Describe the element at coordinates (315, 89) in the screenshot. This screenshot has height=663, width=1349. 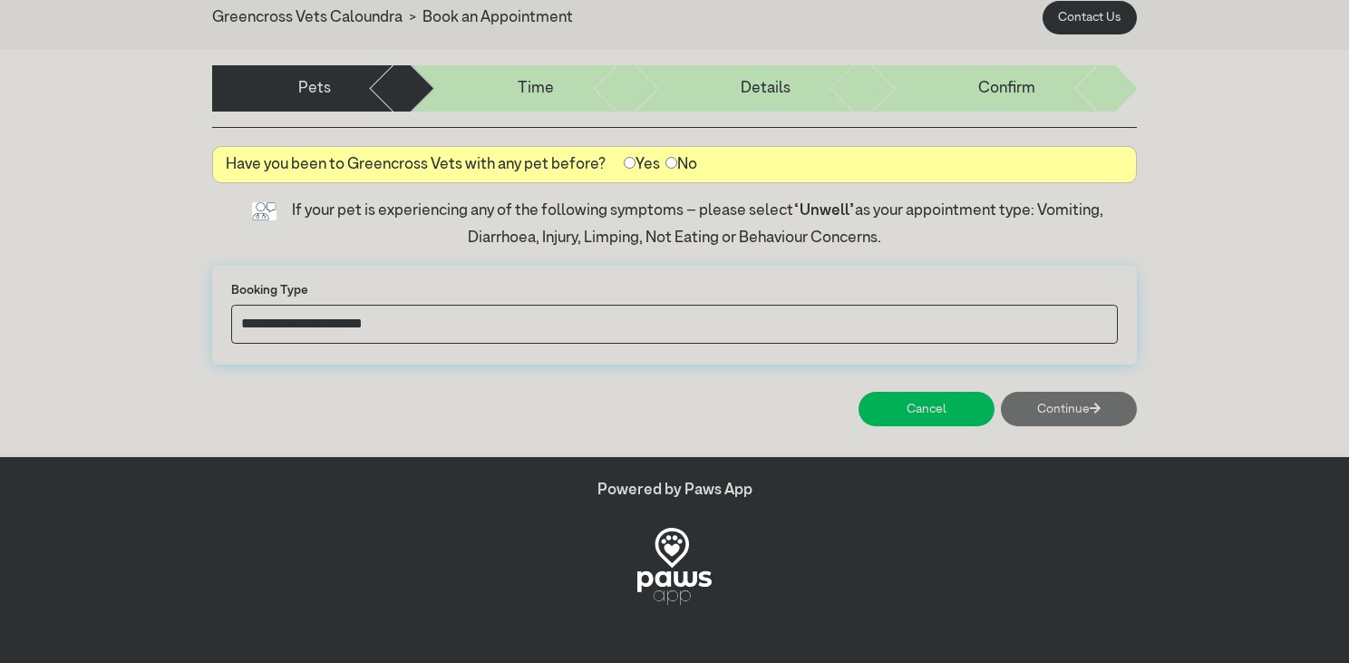
I see `a: Pets` at that location.